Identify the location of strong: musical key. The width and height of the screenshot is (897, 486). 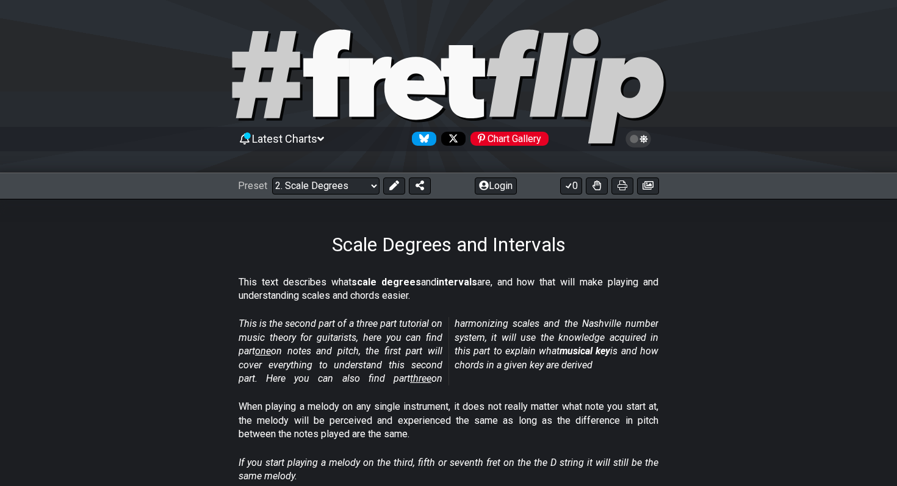
(585, 351).